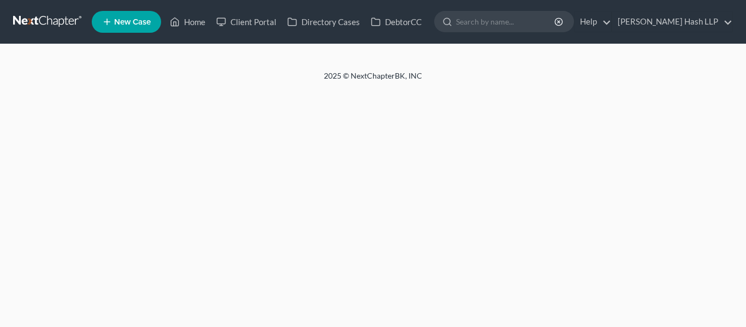 This screenshot has width=746, height=327. What do you see at coordinates (323, 22) in the screenshot?
I see `a: Directory Cases` at bounding box center [323, 22].